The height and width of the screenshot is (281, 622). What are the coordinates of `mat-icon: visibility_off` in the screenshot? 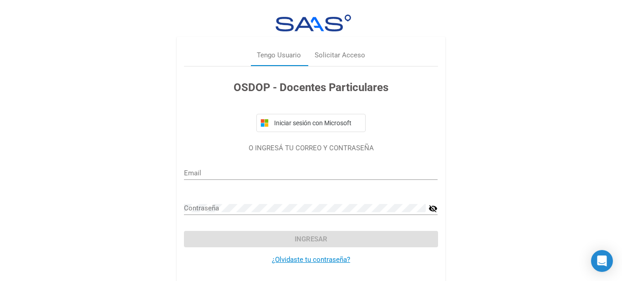 It's located at (433, 209).